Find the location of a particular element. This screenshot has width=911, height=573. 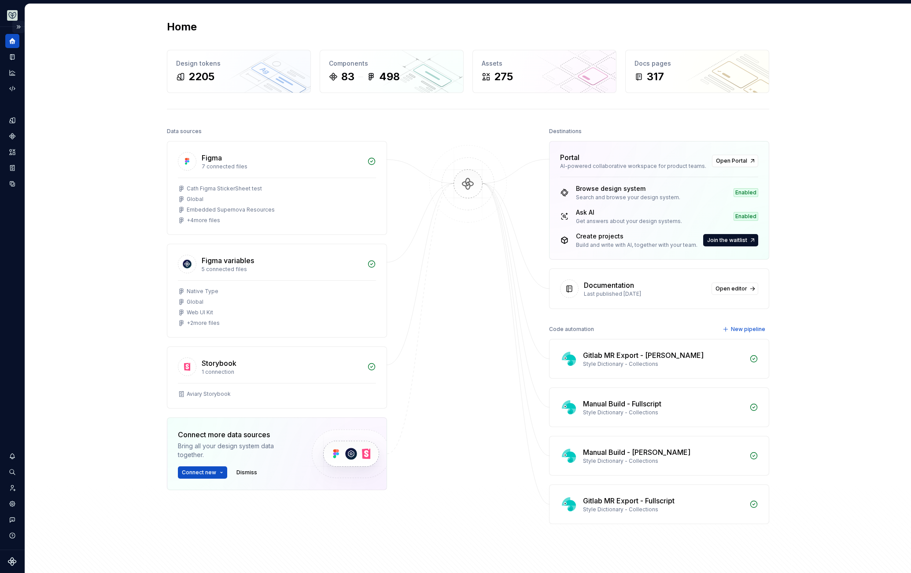

div: Destinations is located at coordinates (566, 131).